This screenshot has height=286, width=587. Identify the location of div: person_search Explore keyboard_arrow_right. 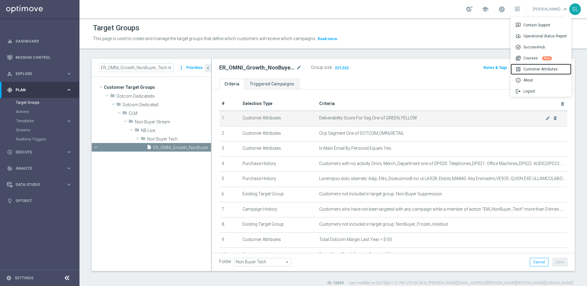
(39, 74).